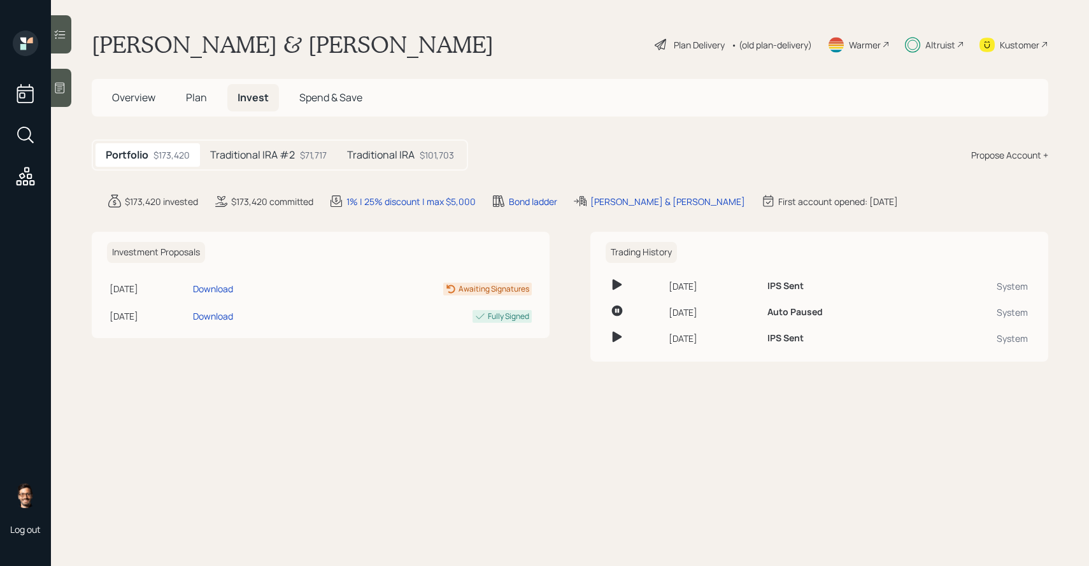 This screenshot has width=1089, height=566. I want to click on div: Fully Signed, so click(508, 317).